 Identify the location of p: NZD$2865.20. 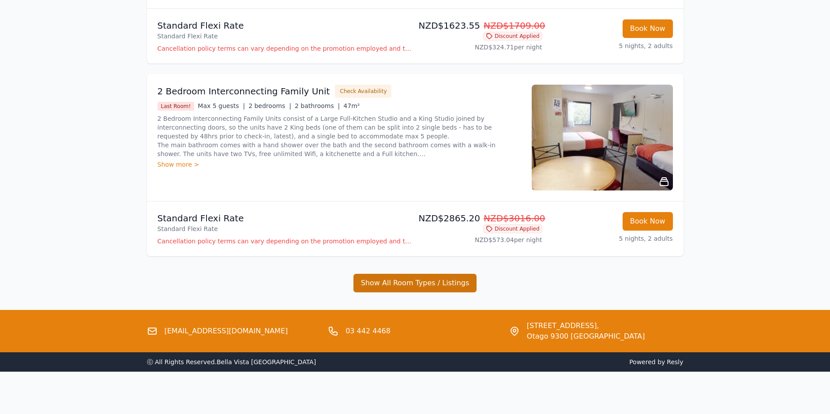
(481, 218).